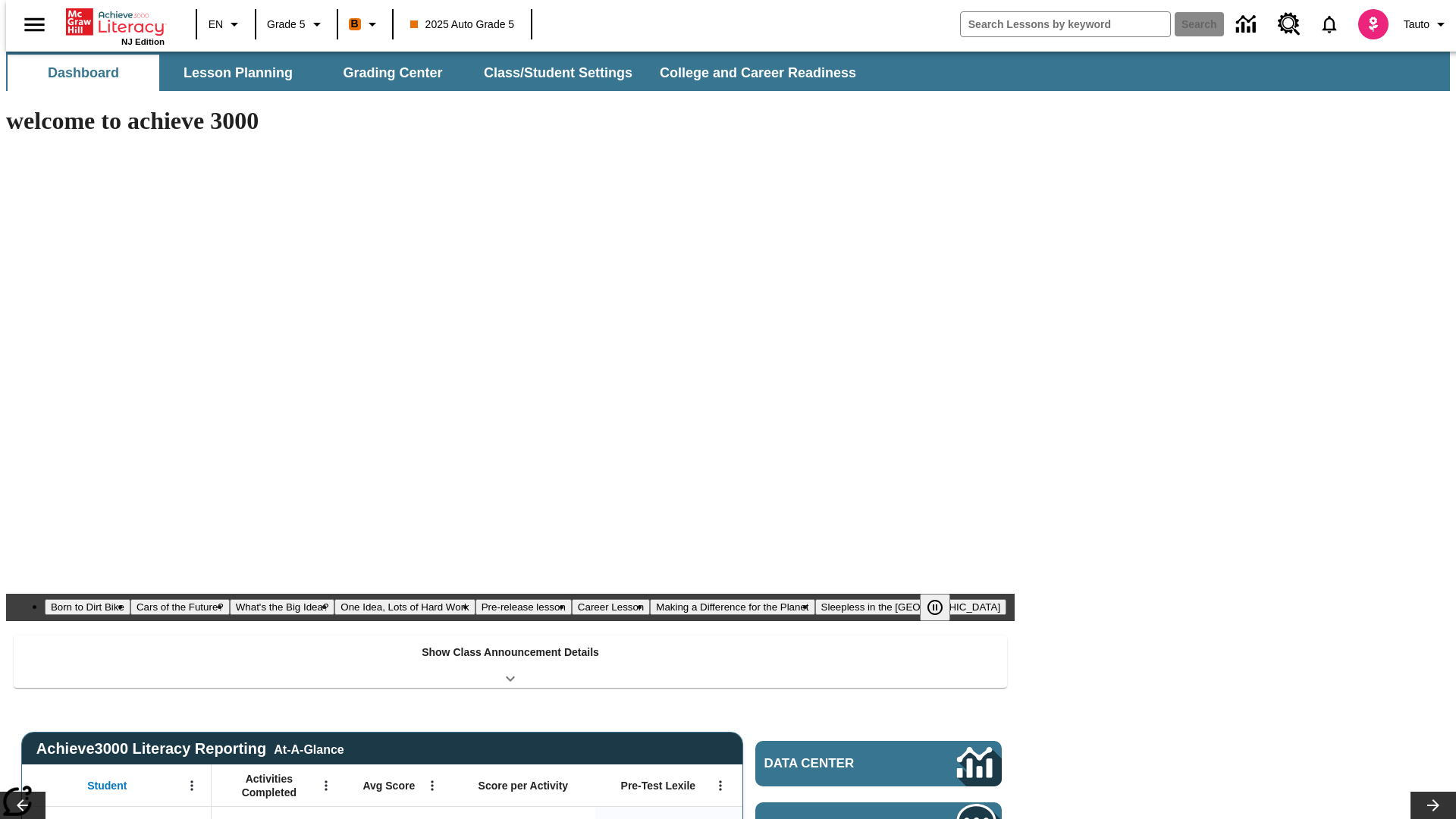  What do you see at coordinates (34, 24) in the screenshot?
I see `button: Open side menu` at bounding box center [34, 24].